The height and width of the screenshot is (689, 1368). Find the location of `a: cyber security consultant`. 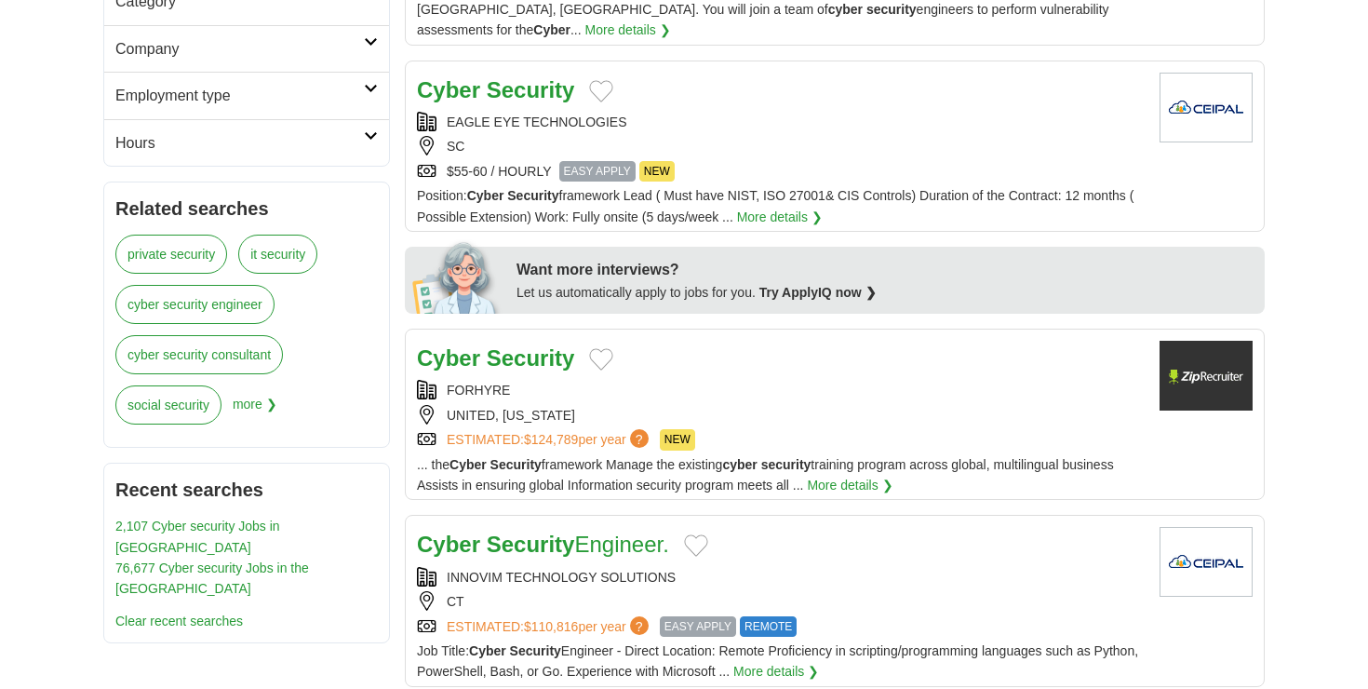

a: cyber security consultant is located at coordinates (199, 354).